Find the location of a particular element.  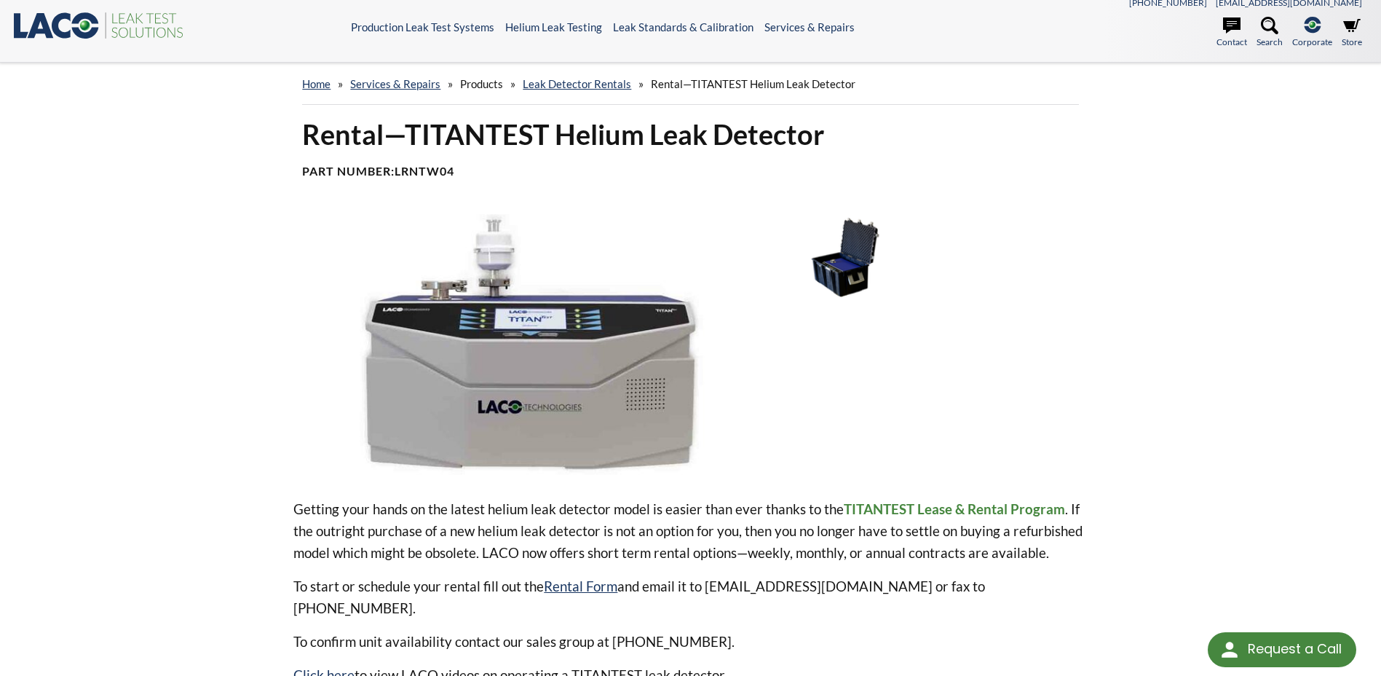

img: TITANTEST with OME image is located at coordinates (526, 344).